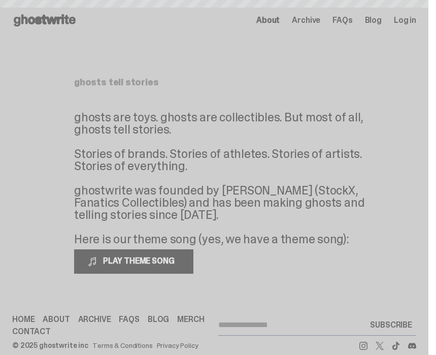 This screenshot has width=436, height=355. Describe the element at coordinates (405, 20) in the screenshot. I see `span: Log in` at that location.